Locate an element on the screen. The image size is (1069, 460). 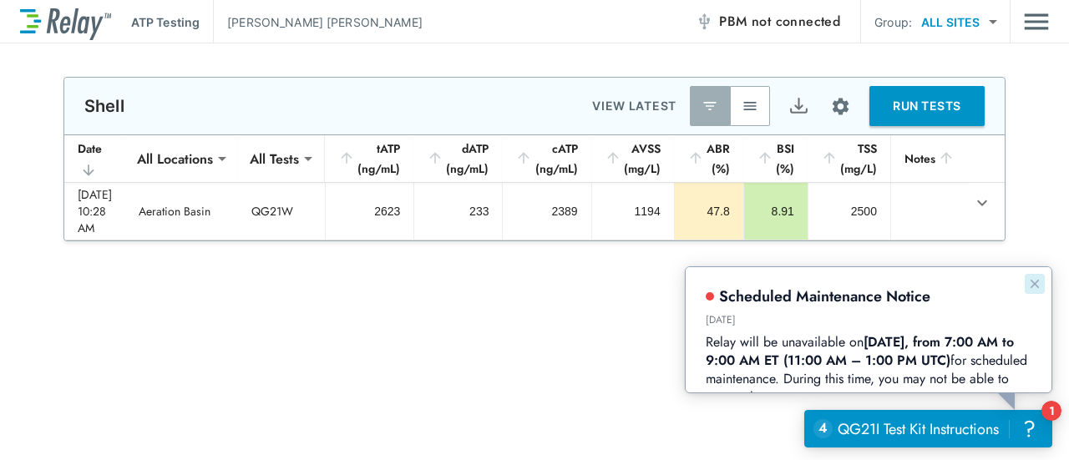
p: Relay will be unavailable on for scheduled maintenance. During this time, you may not be able to ... is located at coordinates (183, 103).